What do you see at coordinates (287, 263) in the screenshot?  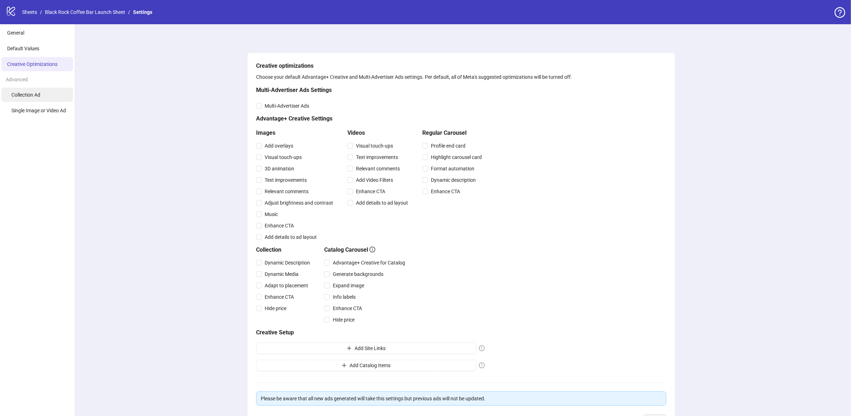 I see `span: Dynamic Description` at bounding box center [287, 263].